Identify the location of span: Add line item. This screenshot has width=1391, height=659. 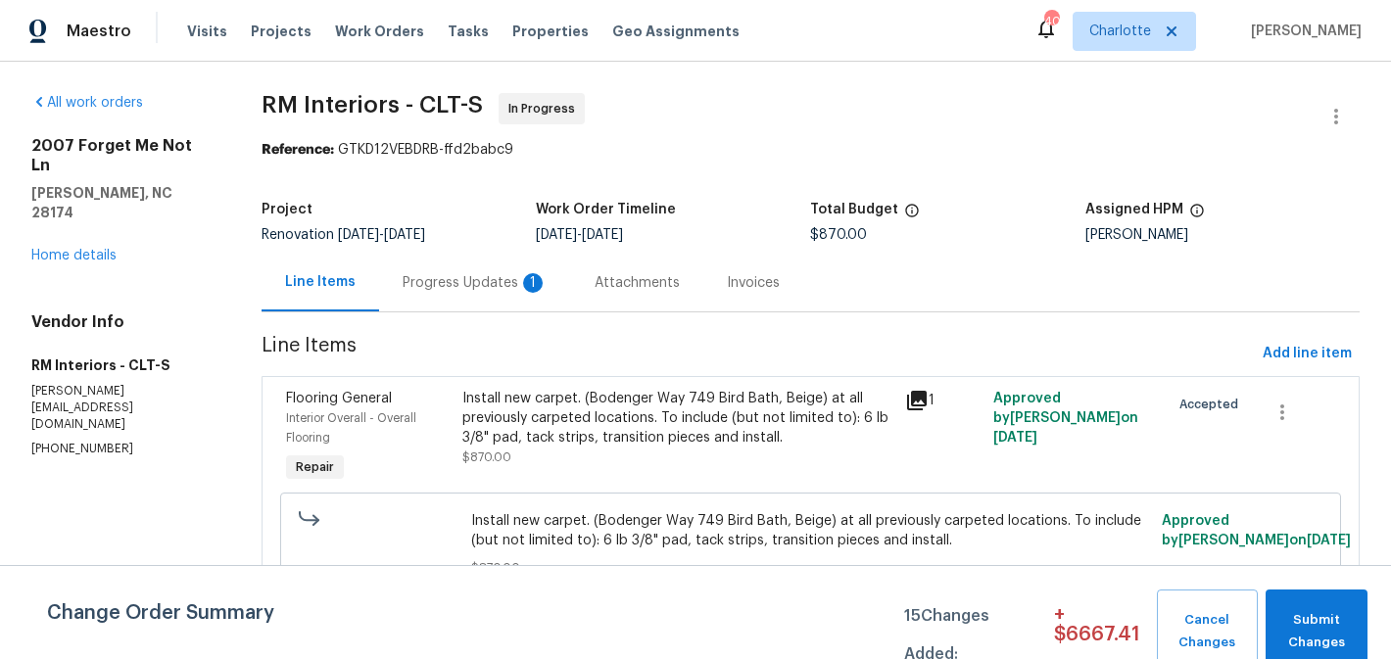
(1307, 354).